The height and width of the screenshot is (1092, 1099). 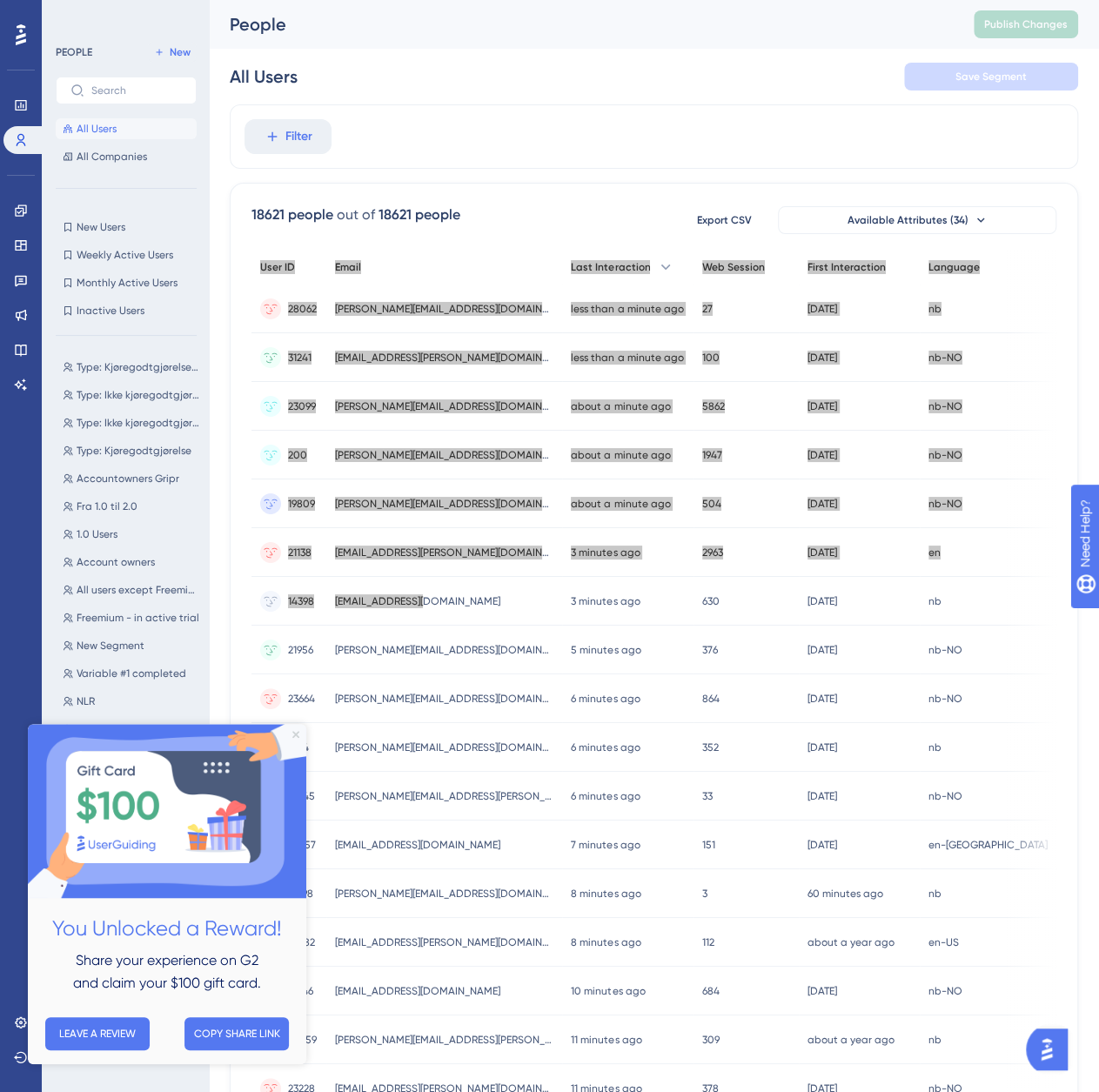 I want to click on button: Variable #1 completed, so click(x=132, y=673).